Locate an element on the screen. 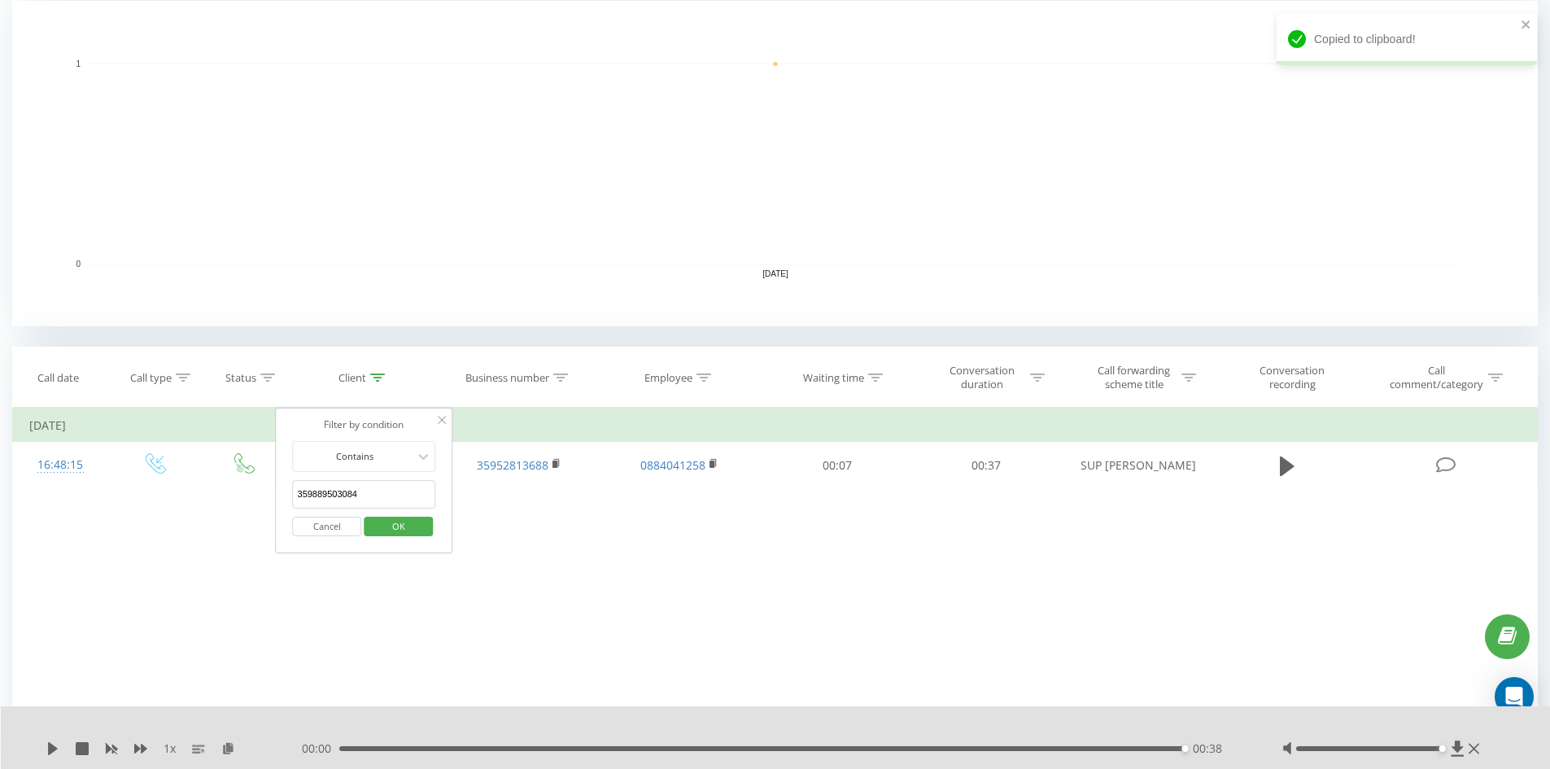 The width and height of the screenshot is (1550, 769). div: Filter by condition is located at coordinates (364, 425).